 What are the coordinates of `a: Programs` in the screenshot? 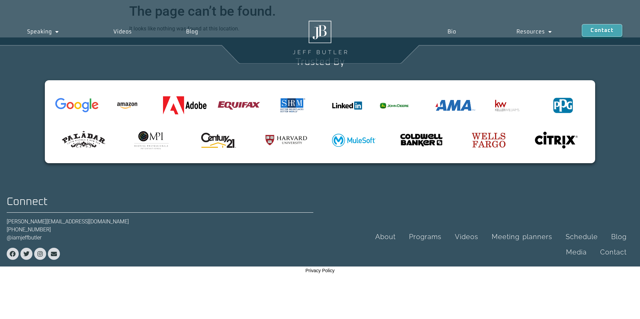 It's located at (425, 237).